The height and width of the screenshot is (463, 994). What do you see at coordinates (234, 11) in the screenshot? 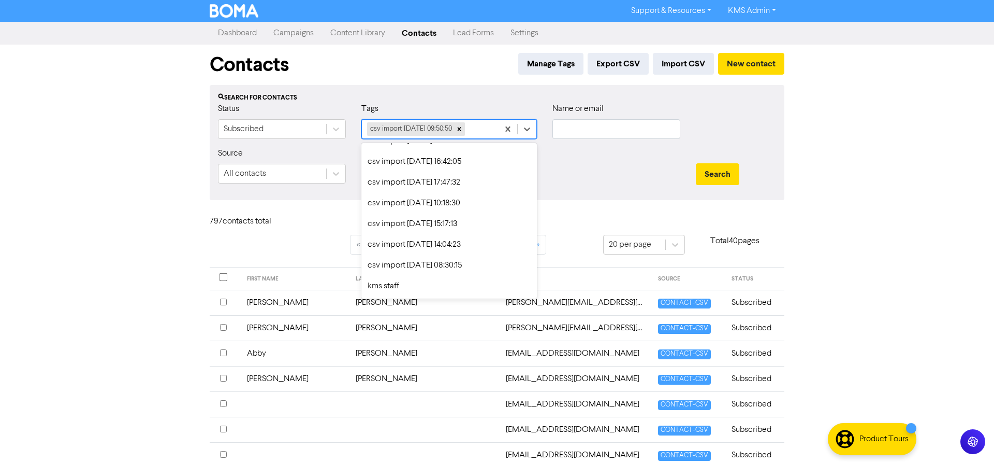
I see `img: BOMA Logo` at bounding box center [234, 11].